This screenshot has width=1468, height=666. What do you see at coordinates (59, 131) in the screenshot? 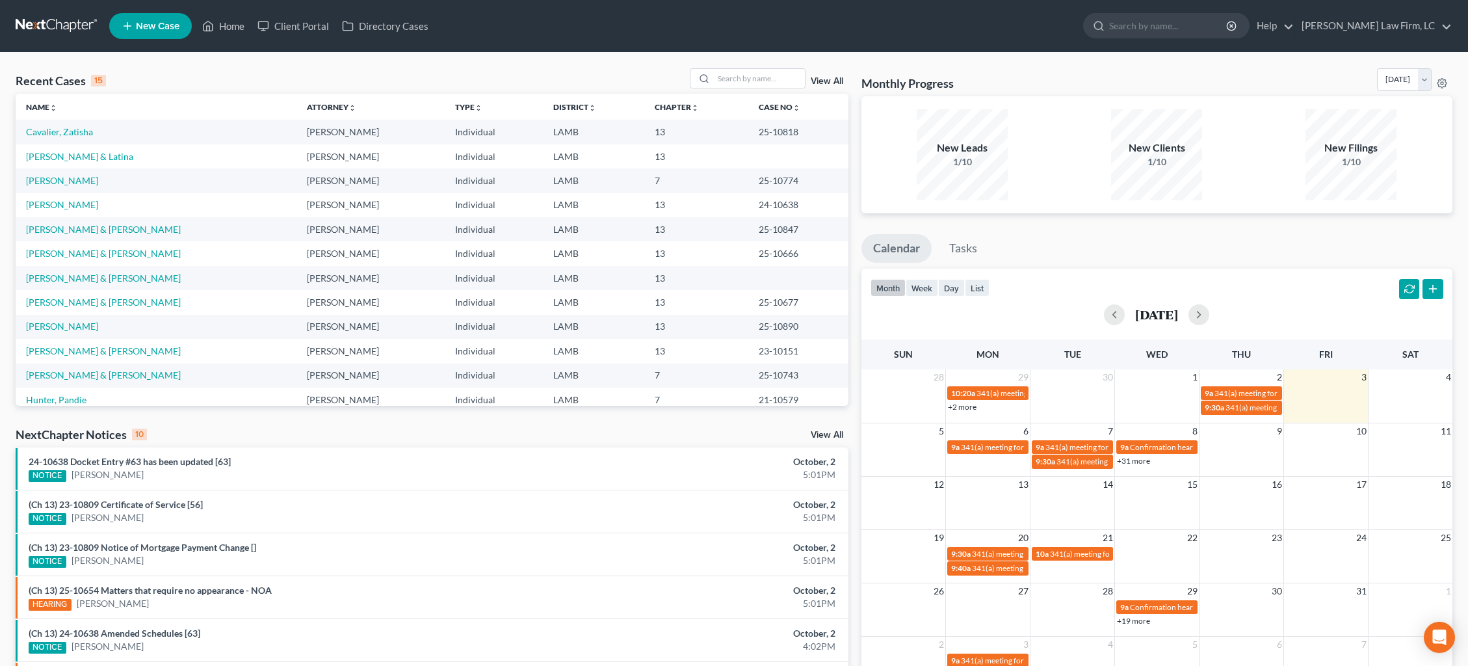
I see `a: Cavalier, Zatisha` at bounding box center [59, 131].